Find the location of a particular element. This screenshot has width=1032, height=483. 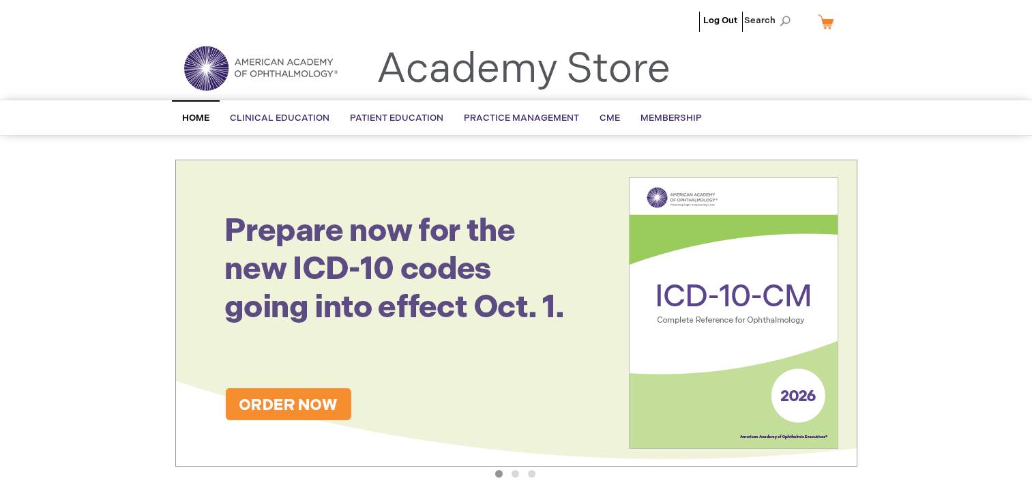

span: Home is located at coordinates (196, 118).